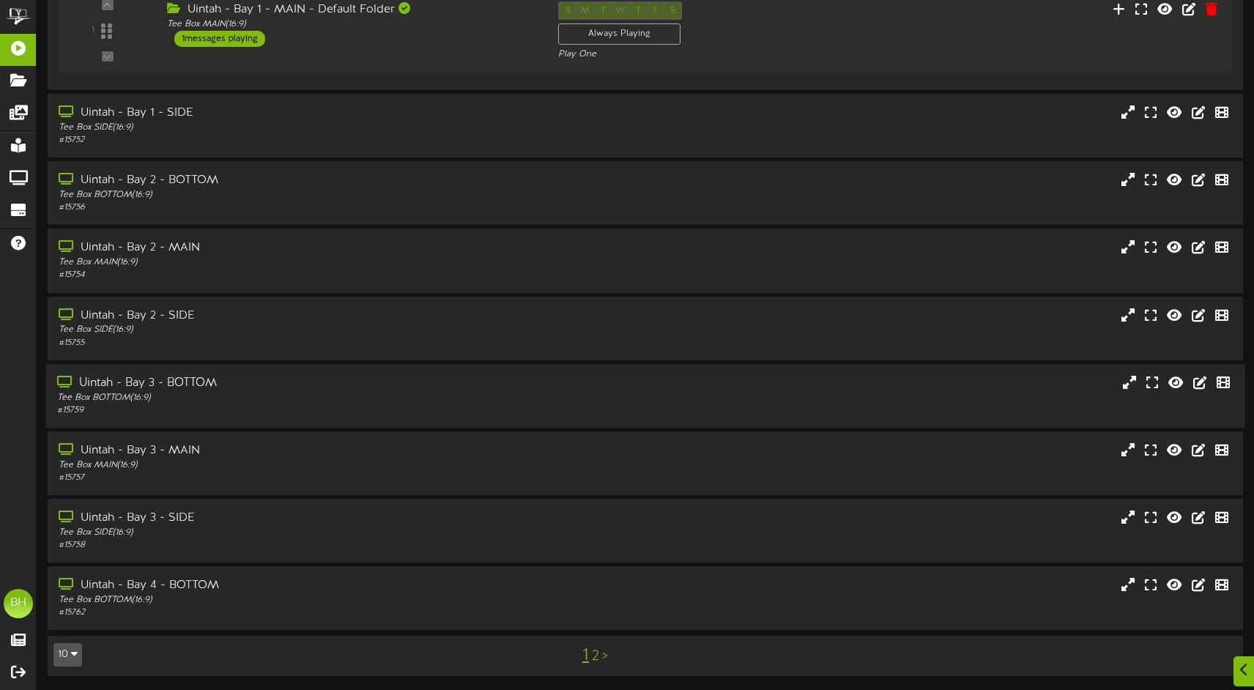 Image resolution: width=1254 pixels, height=690 pixels. Describe the element at coordinates (297, 613) in the screenshot. I see `div: # 15762` at that location.